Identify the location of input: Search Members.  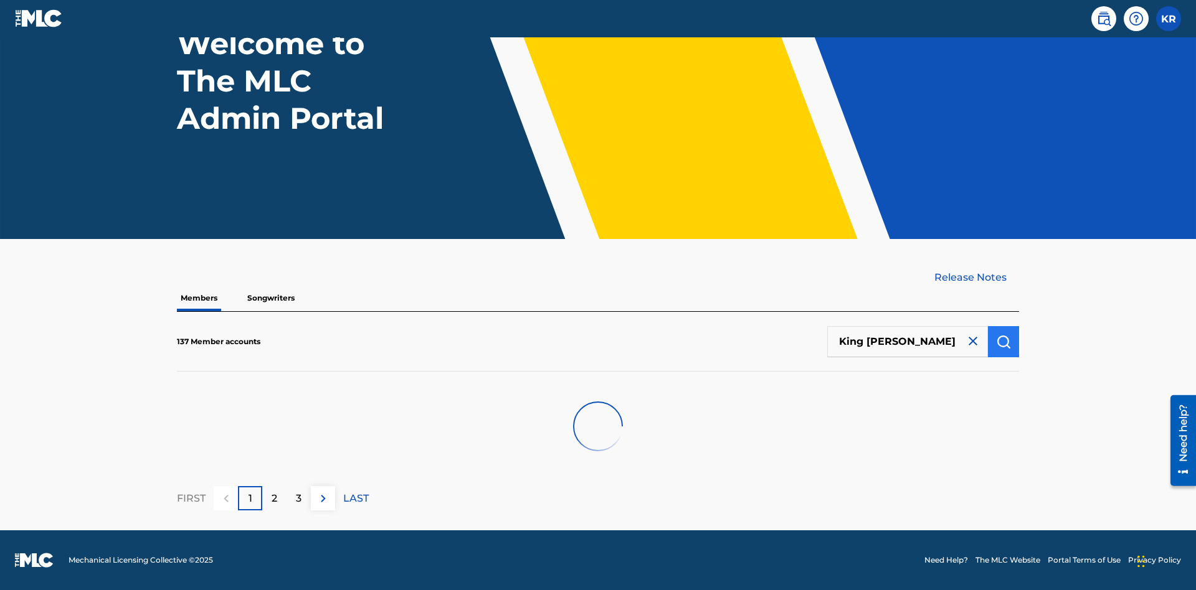
(907, 342).